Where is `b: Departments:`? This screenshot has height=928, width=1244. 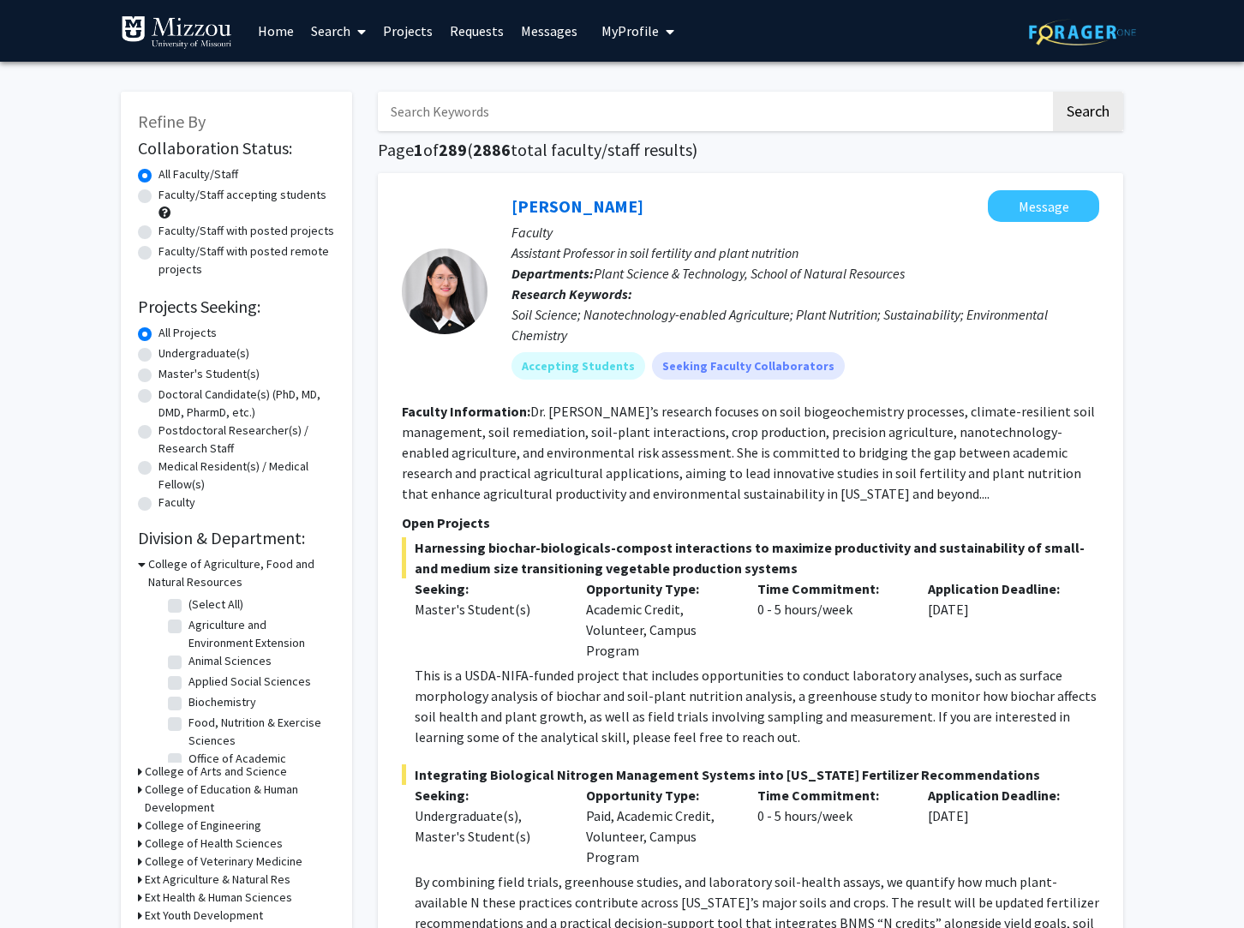 b: Departments: is located at coordinates (553, 273).